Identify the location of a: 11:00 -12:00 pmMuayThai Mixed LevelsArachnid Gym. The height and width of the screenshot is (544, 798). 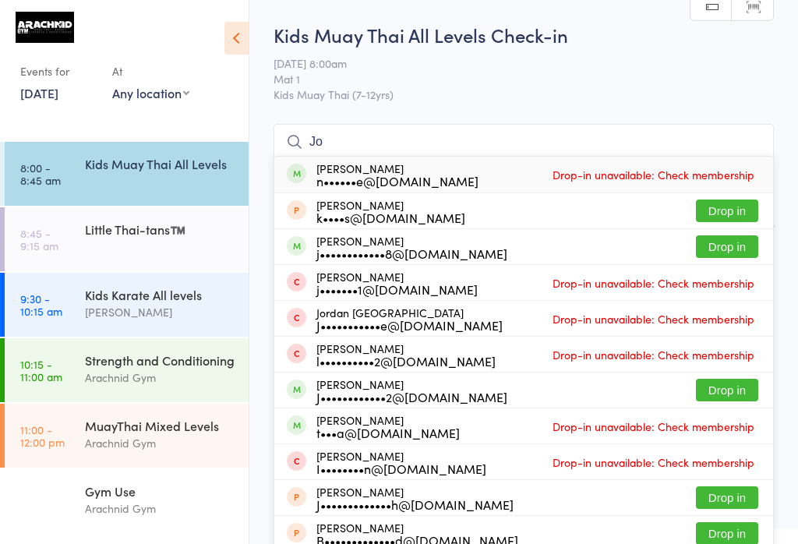
(126, 436).